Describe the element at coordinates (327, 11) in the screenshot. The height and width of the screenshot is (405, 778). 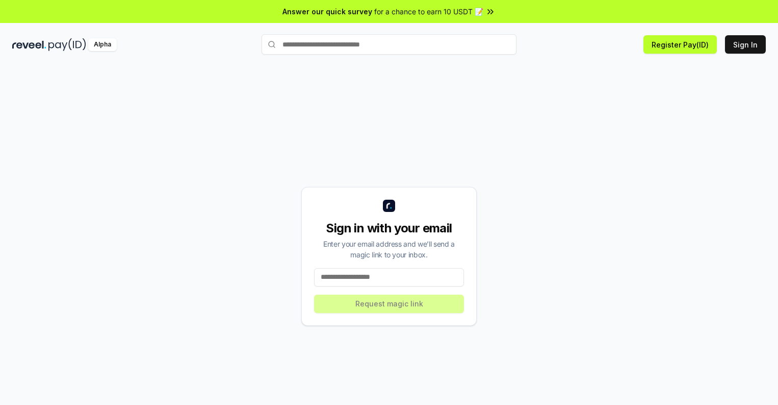
I see `span: Answer our quick survey` at that location.